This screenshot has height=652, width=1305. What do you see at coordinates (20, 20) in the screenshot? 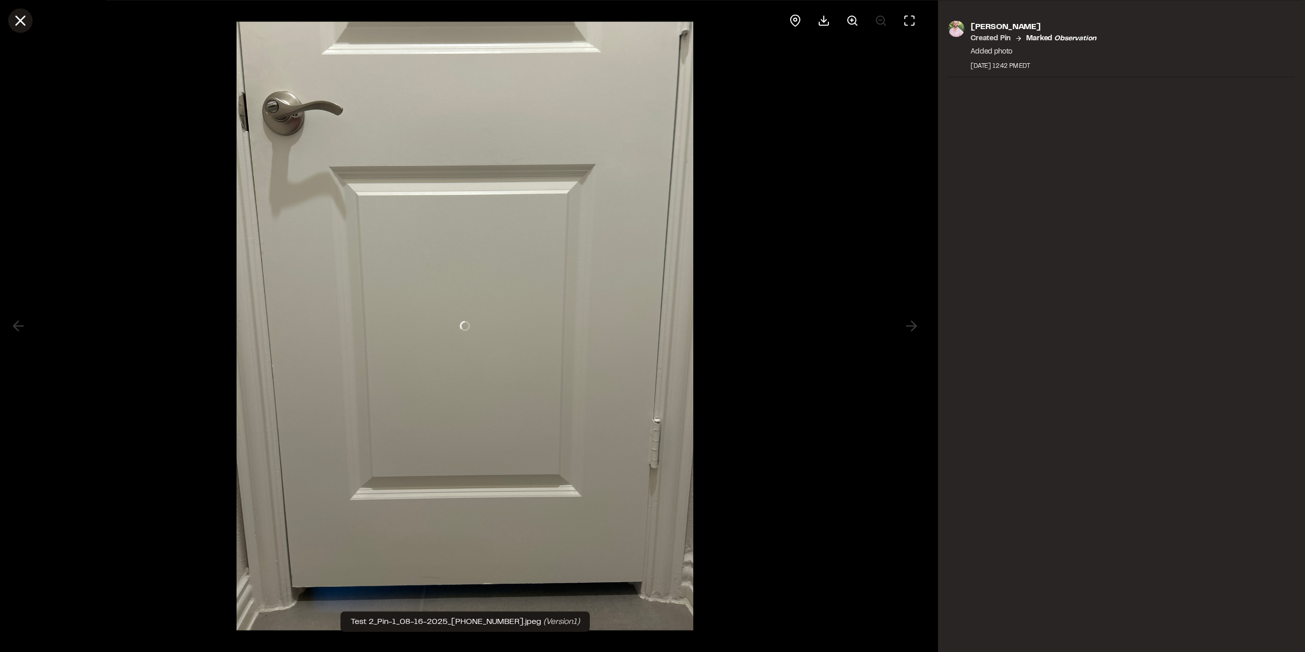
I see `button: Close modal` at bounding box center [20, 20].